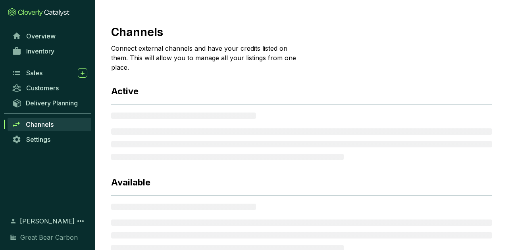 The width and height of the screenshot is (508, 250). What do you see at coordinates (40, 125) in the screenshot?
I see `span: Channels` at bounding box center [40, 125].